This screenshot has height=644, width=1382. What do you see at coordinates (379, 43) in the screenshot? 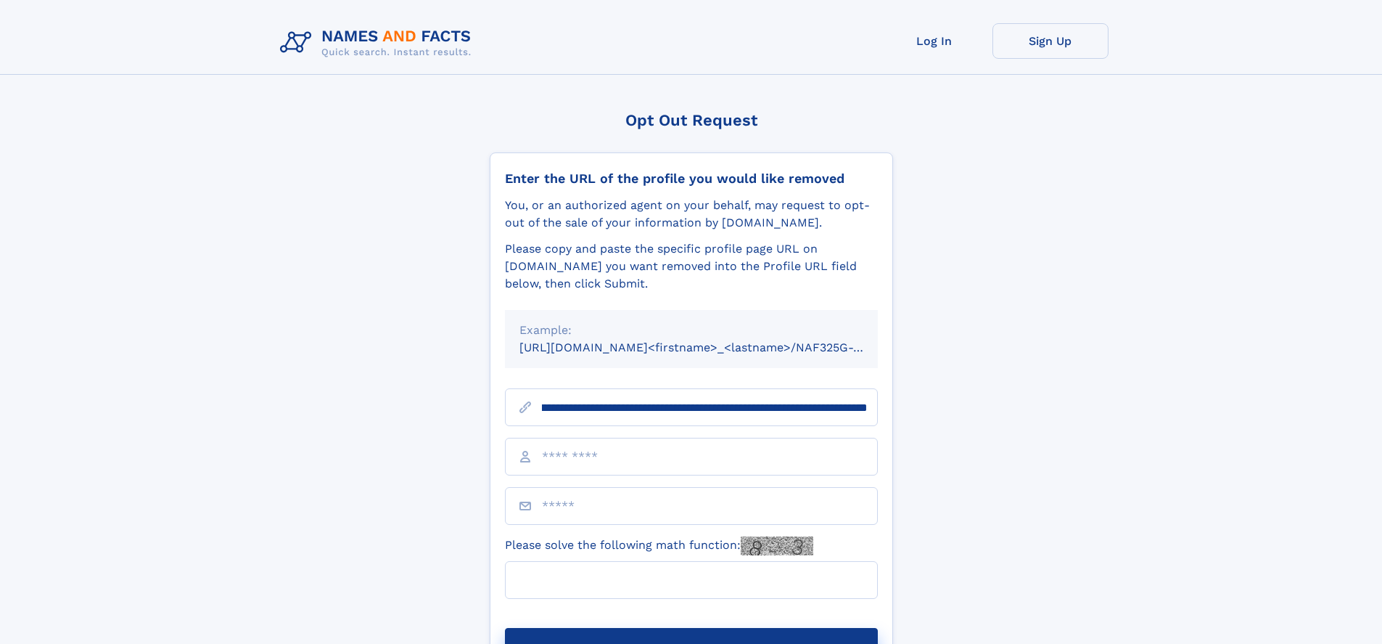
I see `img: Logo Names and Facts` at bounding box center [379, 43].